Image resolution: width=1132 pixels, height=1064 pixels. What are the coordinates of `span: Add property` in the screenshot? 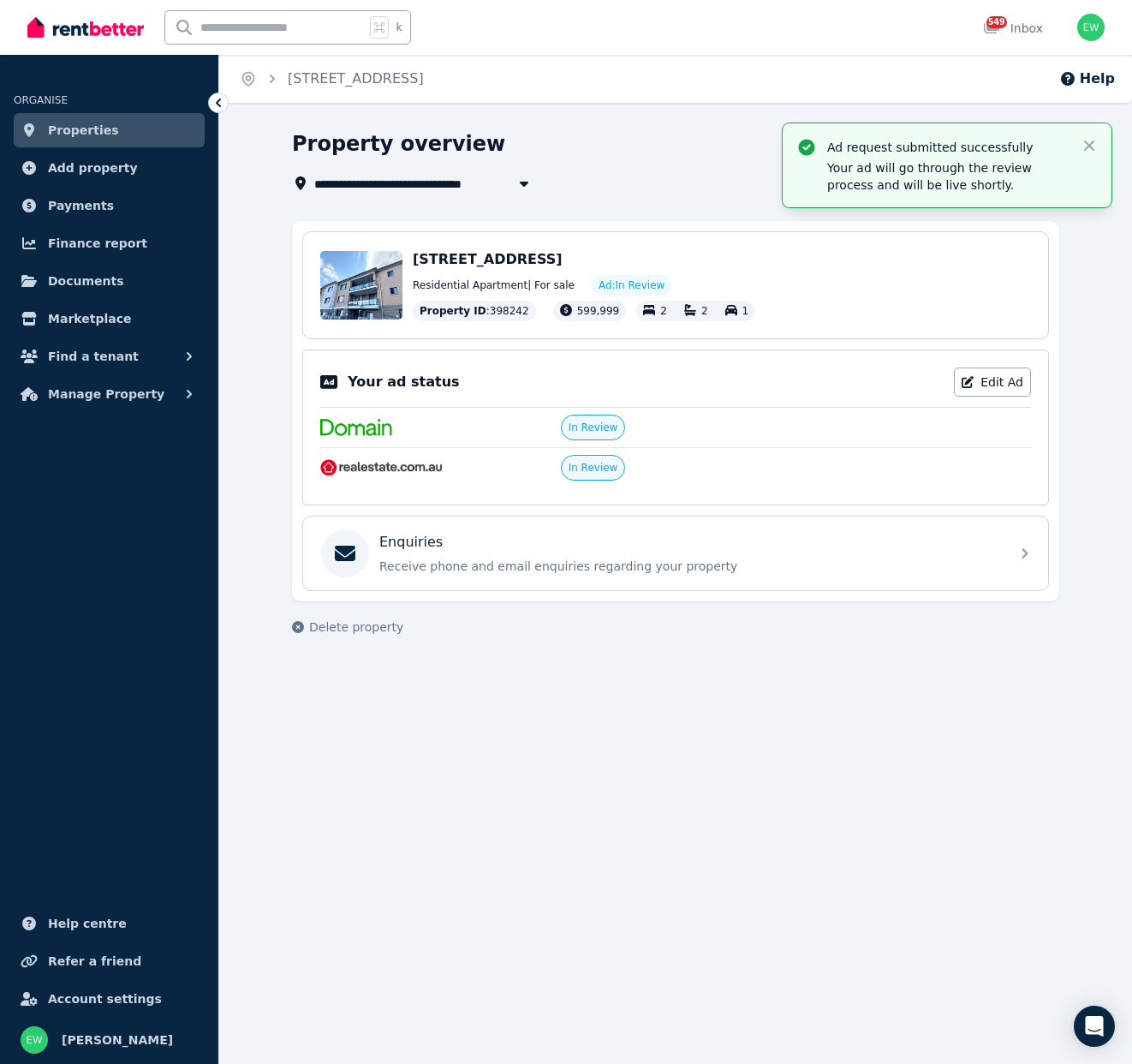 It's located at (92, 168).